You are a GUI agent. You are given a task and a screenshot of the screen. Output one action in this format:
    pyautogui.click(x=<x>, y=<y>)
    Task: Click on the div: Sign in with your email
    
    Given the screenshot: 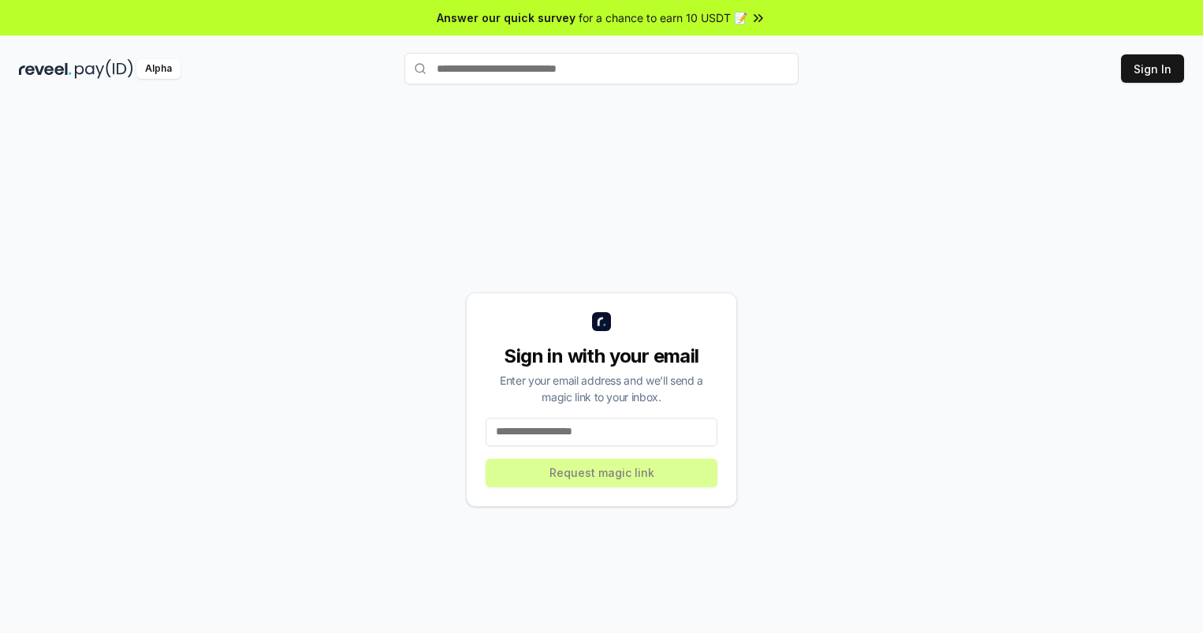 What is the action you would take?
    pyautogui.click(x=601, y=356)
    